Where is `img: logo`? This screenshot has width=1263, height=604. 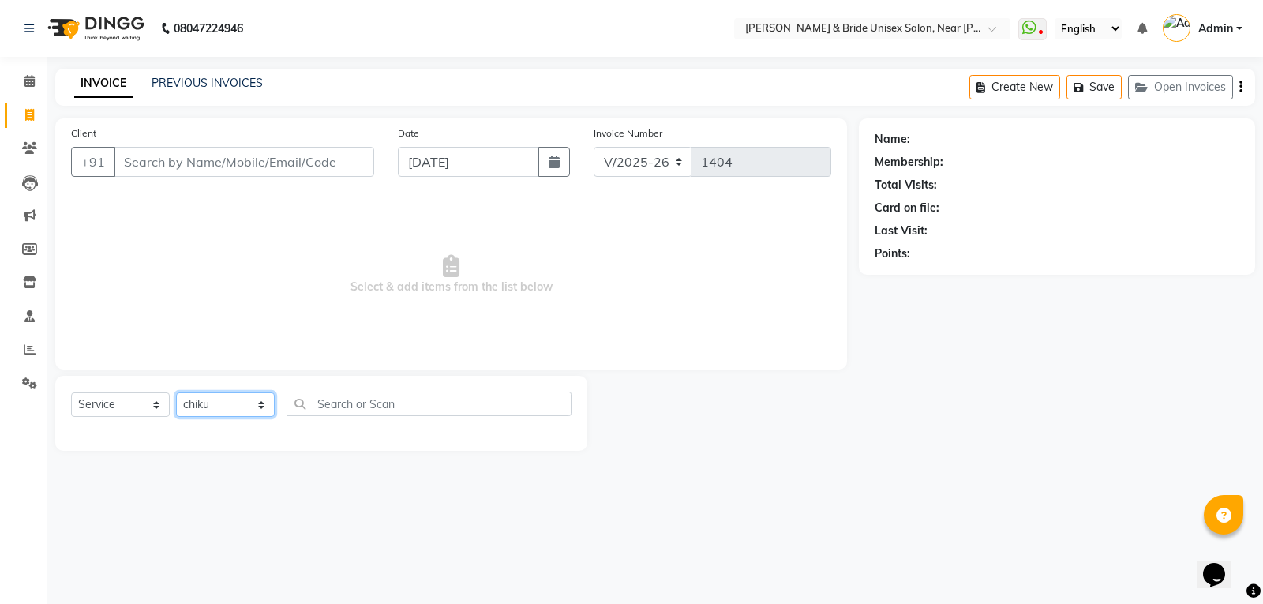 img: logo is located at coordinates (94, 28).